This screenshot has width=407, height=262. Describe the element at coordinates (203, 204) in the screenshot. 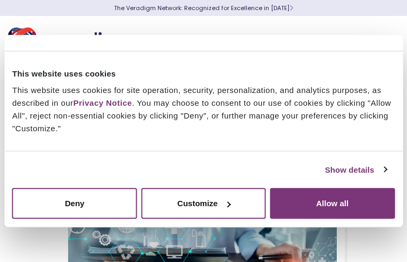

I see `button: Customize` at that location.